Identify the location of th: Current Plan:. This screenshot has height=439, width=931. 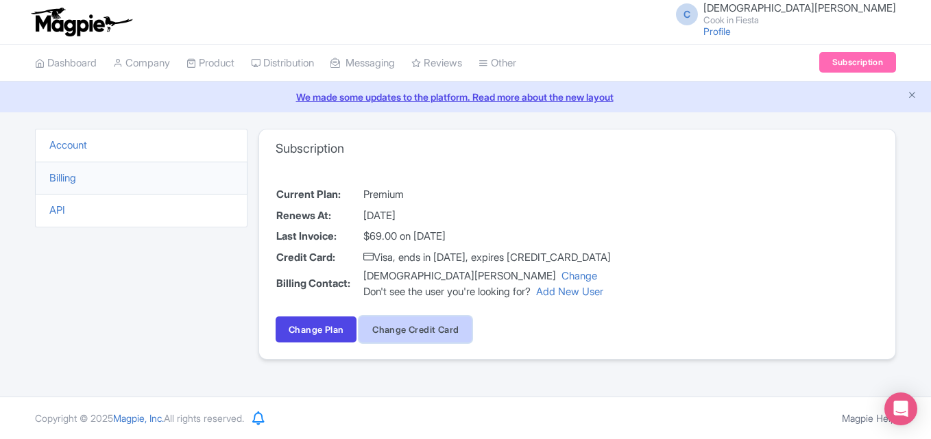
(319, 195).